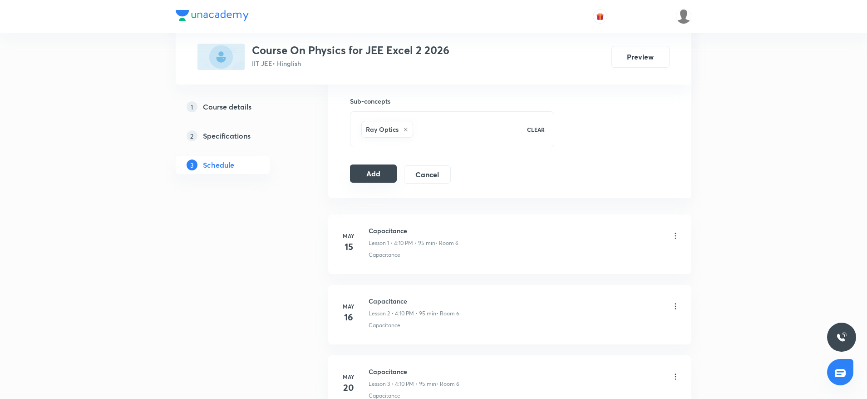  What do you see at coordinates (600, 16) in the screenshot?
I see `button: avatar` at bounding box center [600, 16].